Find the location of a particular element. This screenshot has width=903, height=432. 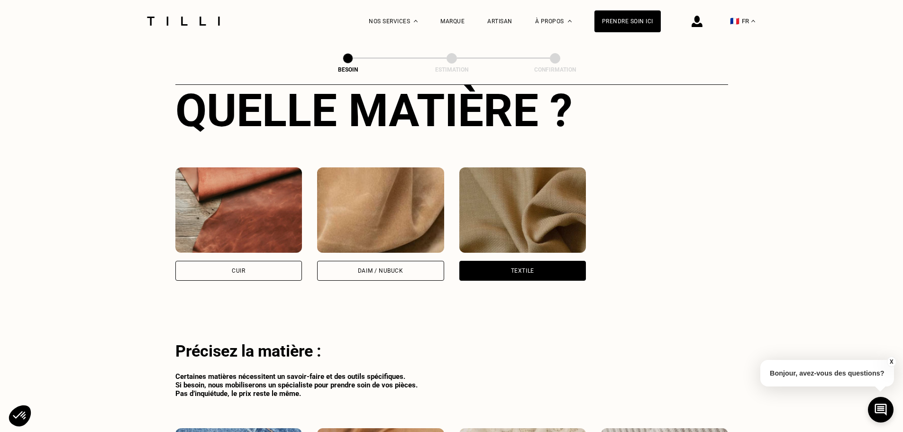

a: Marque is located at coordinates (452, 21).